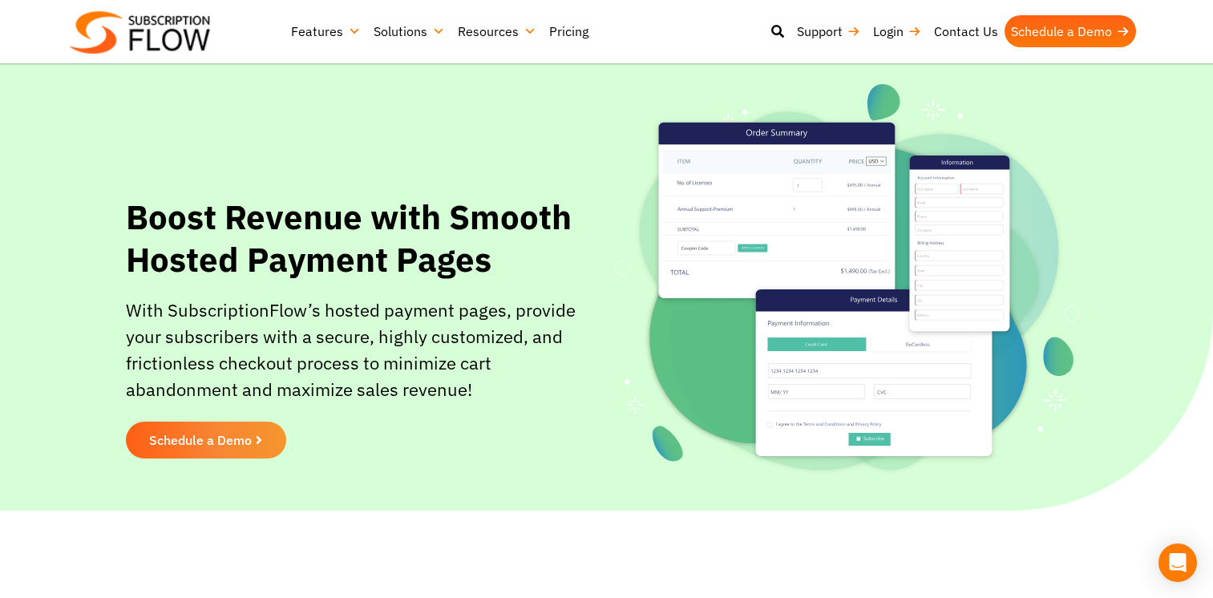 Image resolution: width=1213 pixels, height=598 pixels. Describe the element at coordinates (325, 31) in the screenshot. I see `a: Features` at that location.